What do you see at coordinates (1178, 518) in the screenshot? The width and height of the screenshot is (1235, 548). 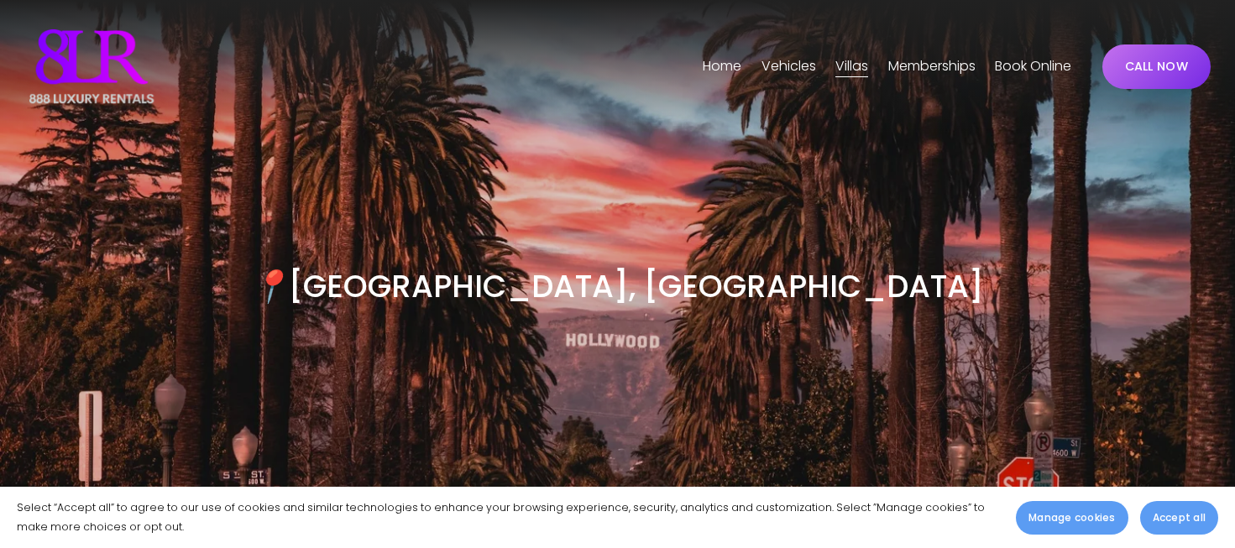 I see `span: Accept all` at bounding box center [1178, 518].